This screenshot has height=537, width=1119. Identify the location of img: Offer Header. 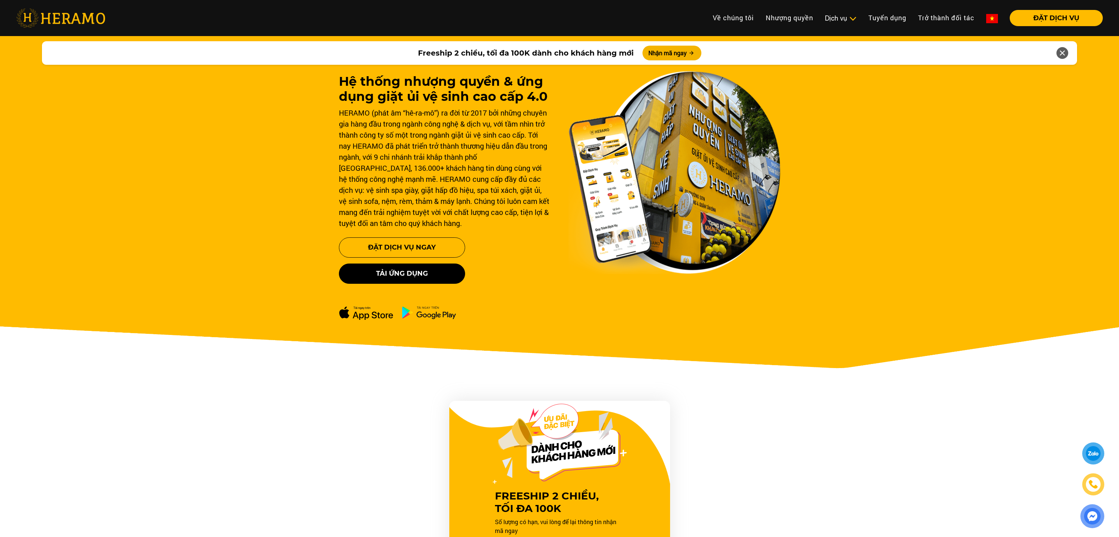
(560, 444).